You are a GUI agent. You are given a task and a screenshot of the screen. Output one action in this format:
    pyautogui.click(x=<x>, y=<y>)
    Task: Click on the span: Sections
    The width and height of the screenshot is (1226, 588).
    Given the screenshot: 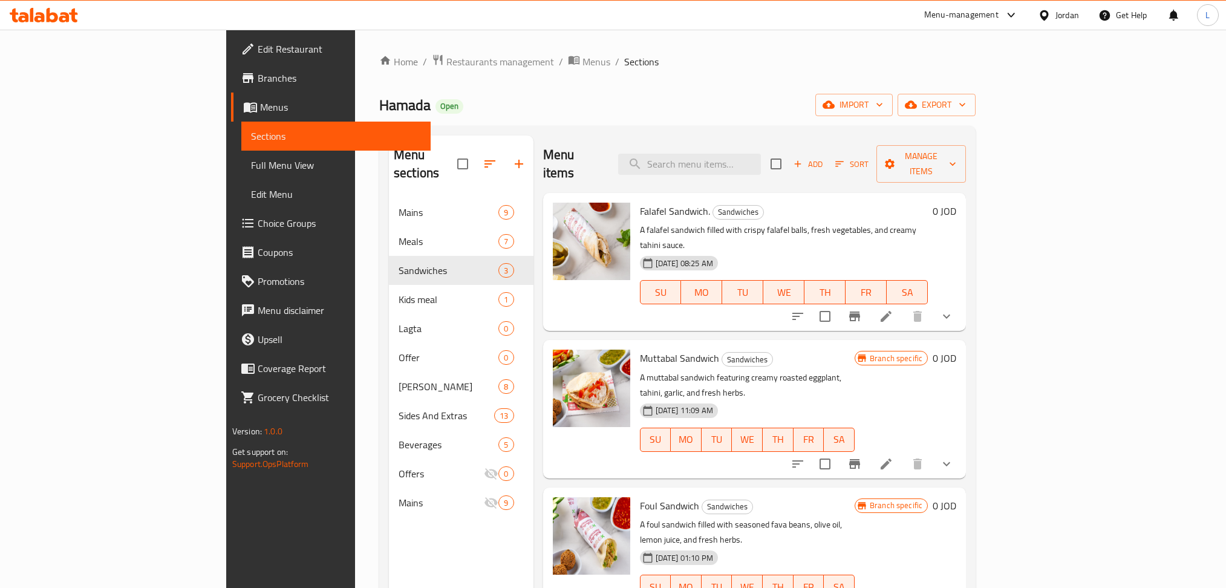 What is the action you would take?
    pyautogui.click(x=641, y=62)
    